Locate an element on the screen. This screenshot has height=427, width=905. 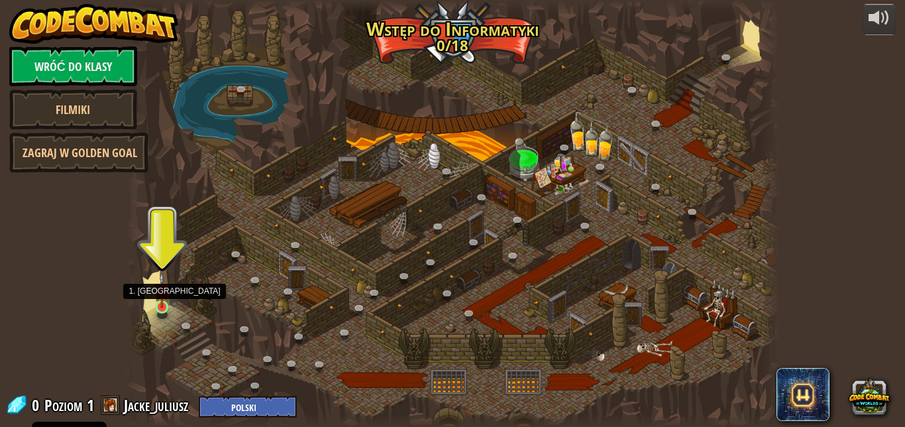
span: 1 is located at coordinates (90, 405).